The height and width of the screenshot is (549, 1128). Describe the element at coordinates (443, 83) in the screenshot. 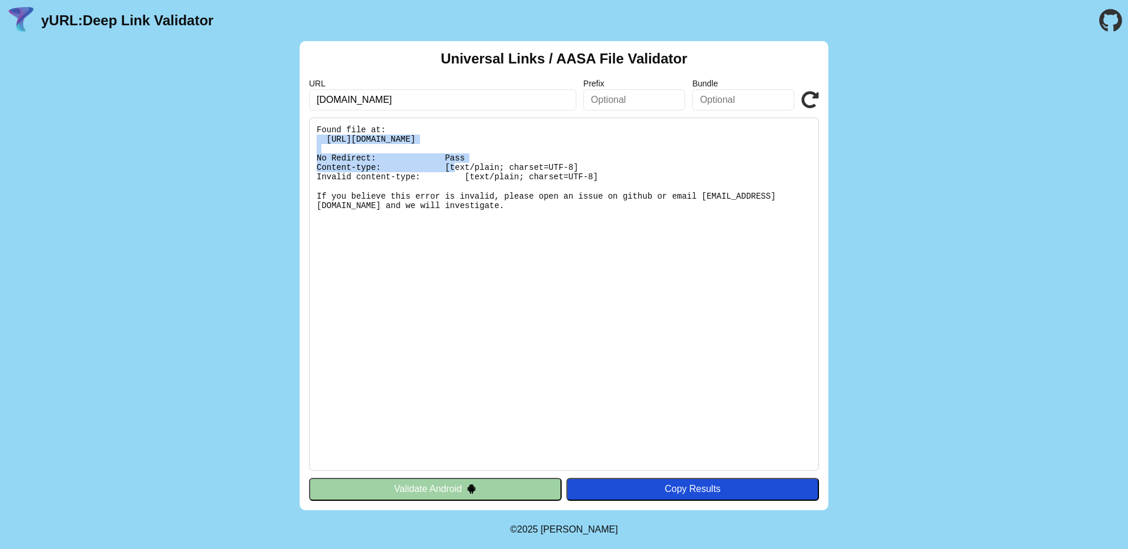

I see `label: URL` at that location.